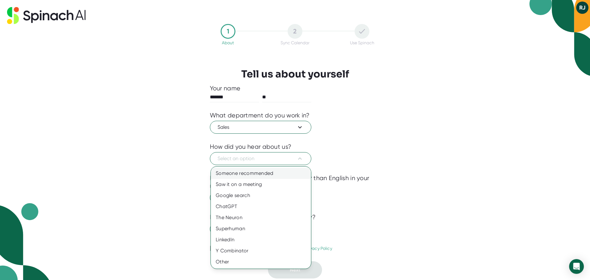  What do you see at coordinates (261, 217) in the screenshot?
I see `div: The Neuron` at bounding box center [261, 217].